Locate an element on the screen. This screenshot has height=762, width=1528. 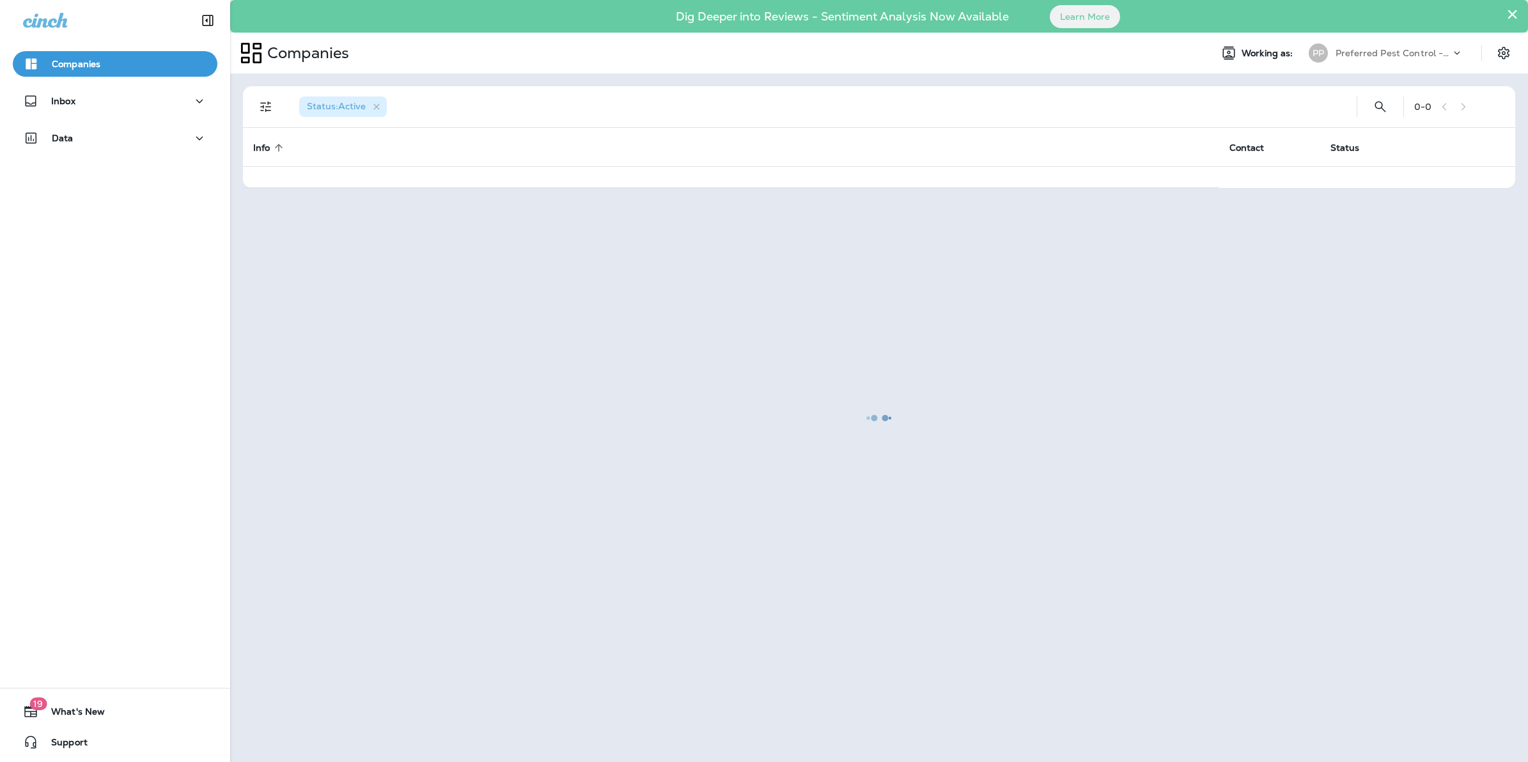
p: Preferred Pest Control - Palmetto is located at coordinates (1393, 53).